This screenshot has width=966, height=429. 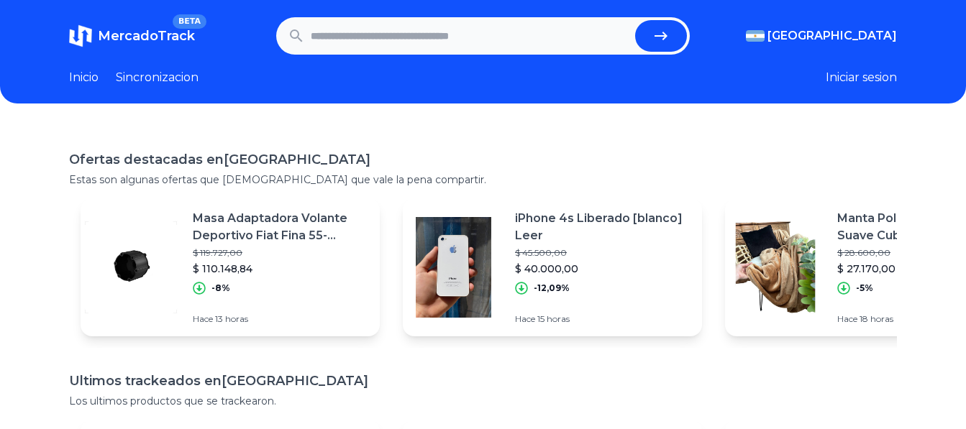 I want to click on span: BETA, so click(x=189, y=22).